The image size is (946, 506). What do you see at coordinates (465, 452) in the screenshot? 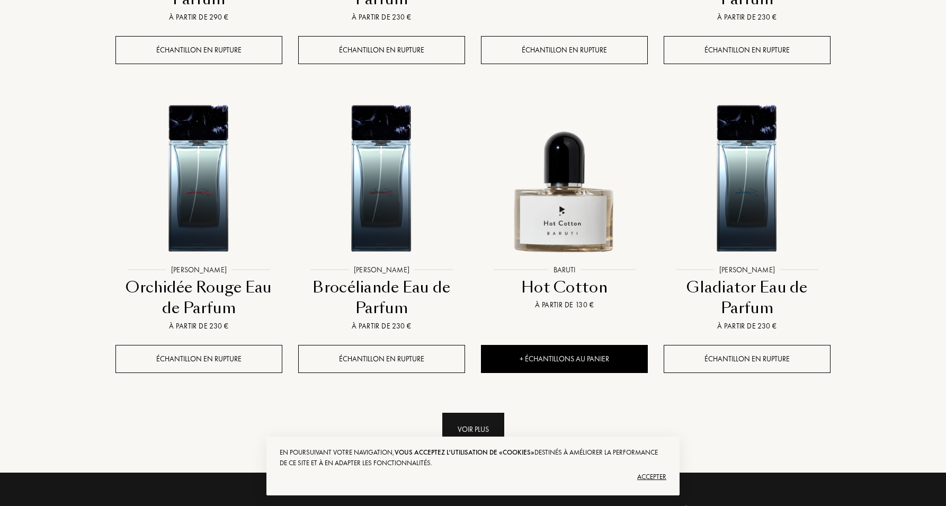
I see `span: vous acceptez l'utilisation de «cookies»` at bounding box center [465, 452].